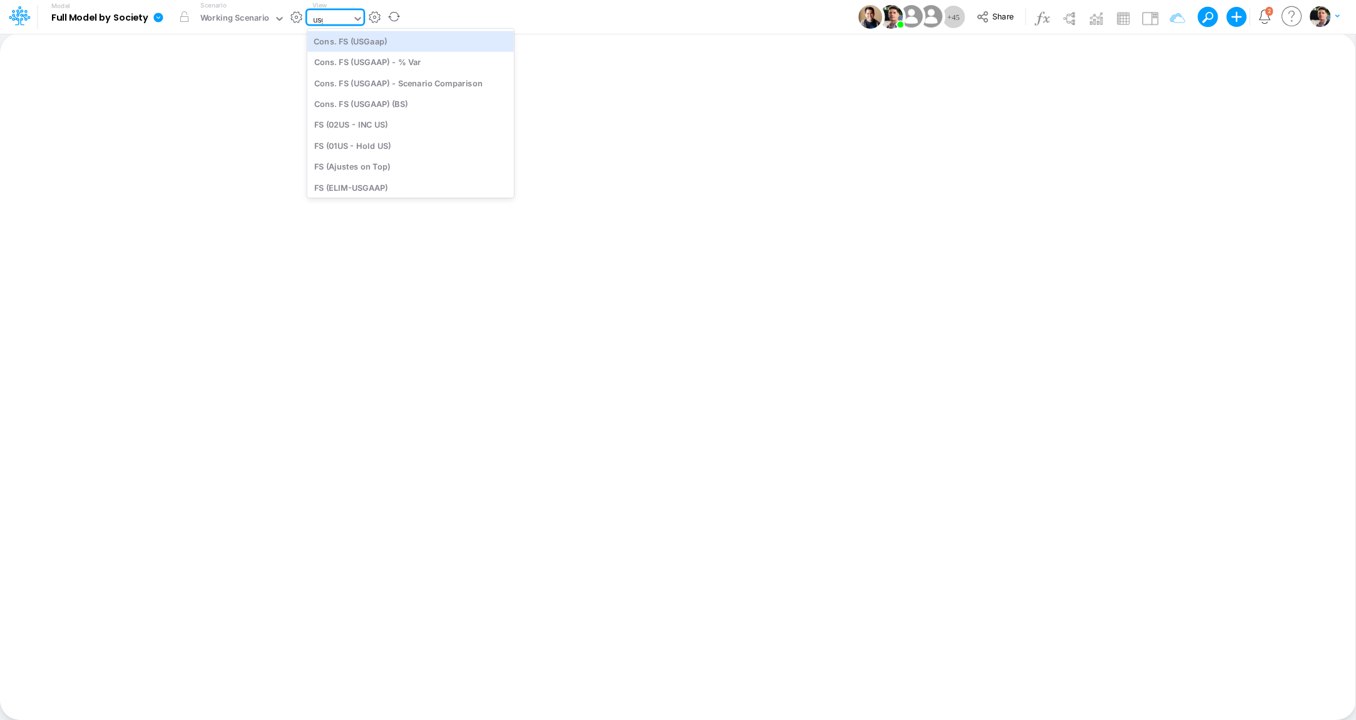 Image resolution: width=1356 pixels, height=720 pixels. Describe the element at coordinates (1269, 11) in the screenshot. I see `div: 2 unread items` at that location.